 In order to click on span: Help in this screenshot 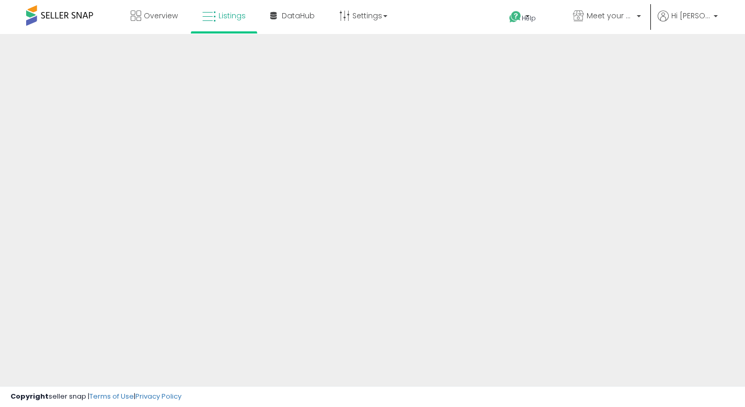, I will do `click(529, 18)`.